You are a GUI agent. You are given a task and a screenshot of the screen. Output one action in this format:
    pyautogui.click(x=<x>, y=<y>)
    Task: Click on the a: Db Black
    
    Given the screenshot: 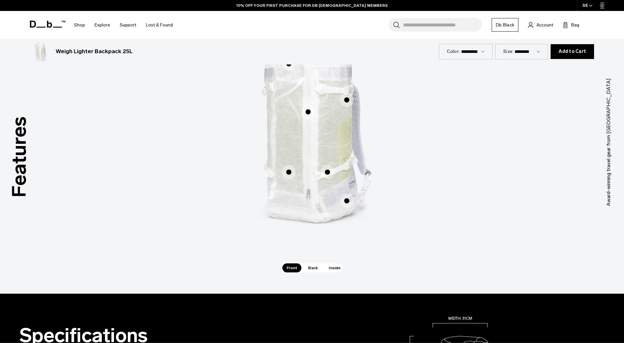 What is the action you would take?
    pyautogui.click(x=505, y=25)
    